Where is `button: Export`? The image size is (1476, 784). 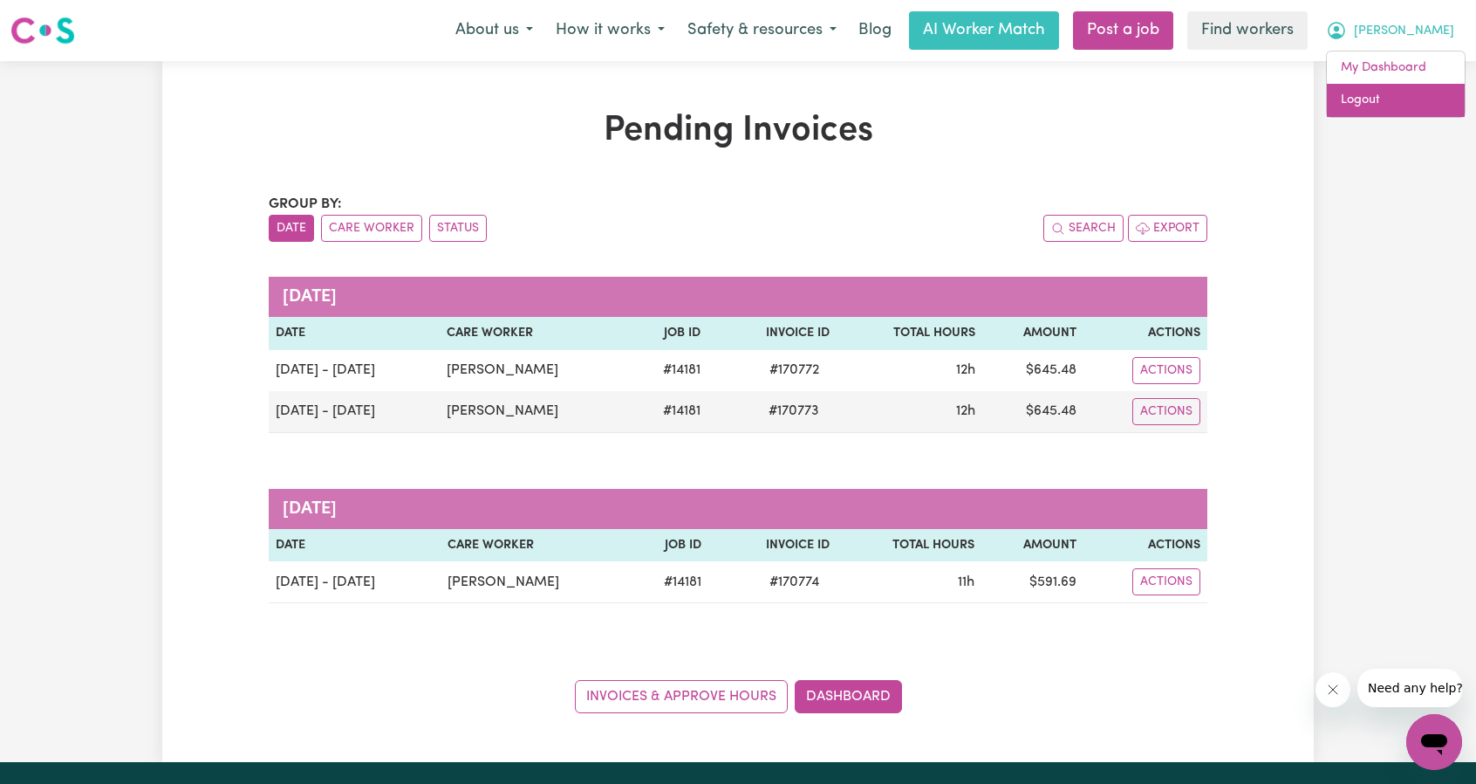
button: Export is located at coordinates (1168, 228).